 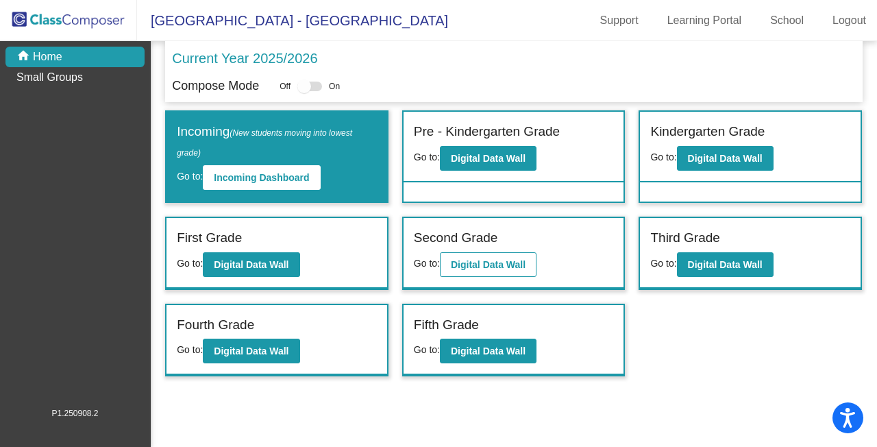 What do you see at coordinates (787, 21) in the screenshot?
I see `a: School` at bounding box center [787, 21].